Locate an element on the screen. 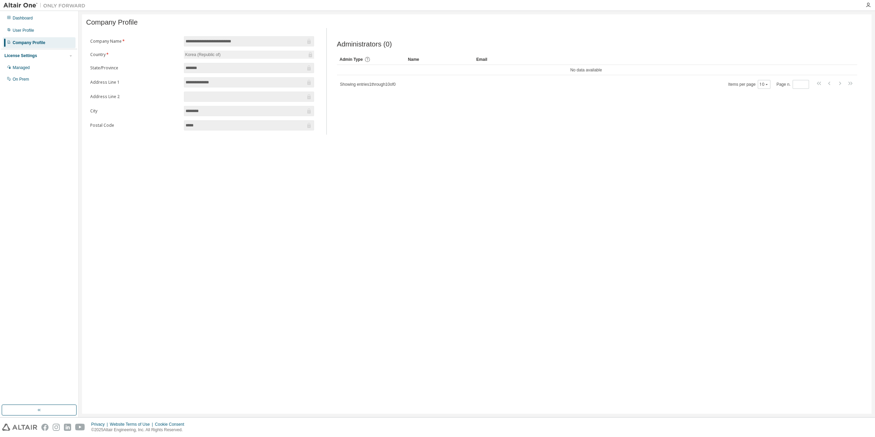 The height and width of the screenshot is (437, 875). div: Name is located at coordinates (439, 59).